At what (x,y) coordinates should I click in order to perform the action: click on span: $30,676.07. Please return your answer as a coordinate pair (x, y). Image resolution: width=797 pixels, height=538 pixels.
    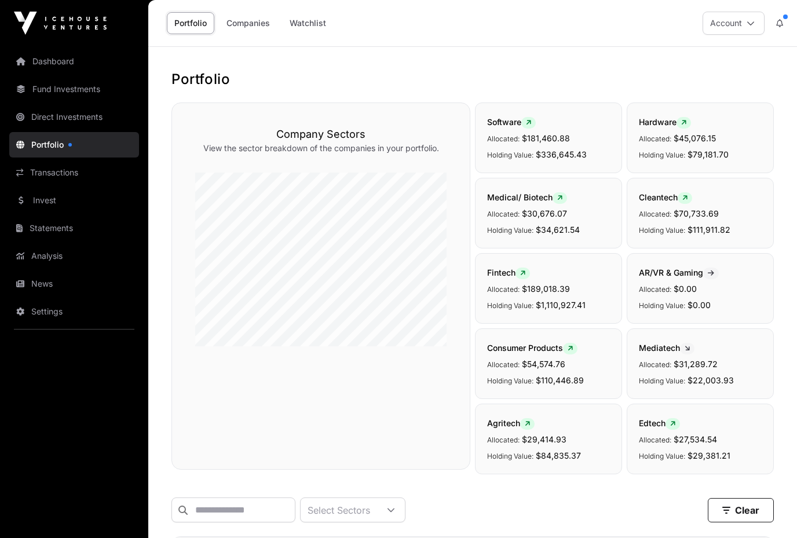
    Looking at the image, I should click on (544, 213).